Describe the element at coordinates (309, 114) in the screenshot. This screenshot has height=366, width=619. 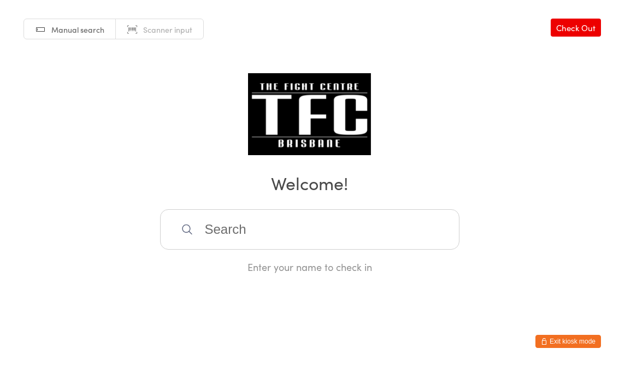
I see `img: The Fight Centre Brisbane` at that location.